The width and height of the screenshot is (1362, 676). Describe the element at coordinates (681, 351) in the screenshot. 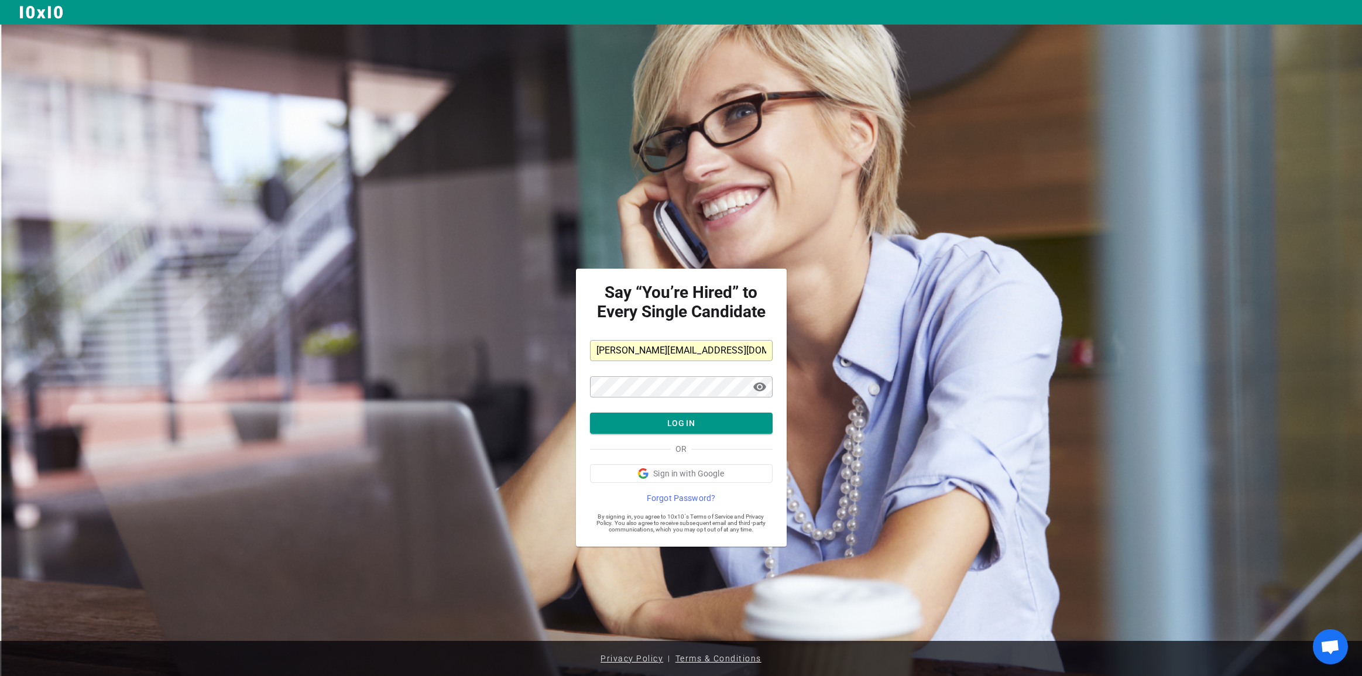

I see `input: Email Address*` at that location.